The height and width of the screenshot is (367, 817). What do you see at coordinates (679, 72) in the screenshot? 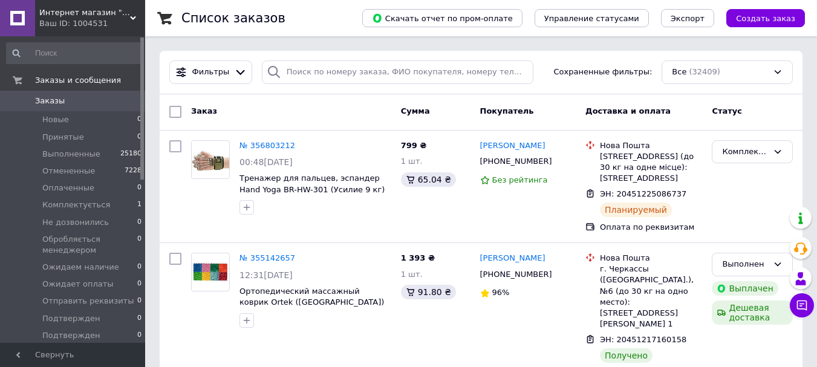
I see `span: Все` at bounding box center [679, 72].